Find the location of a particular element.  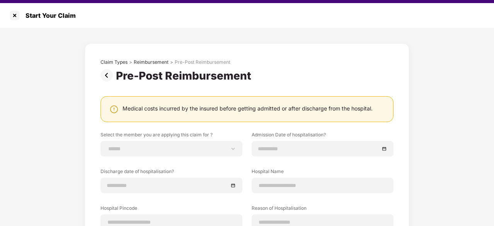

div: Medical costs incurred by the insured before getting admitted or after discharge from the hospital. is located at coordinates (247, 108).